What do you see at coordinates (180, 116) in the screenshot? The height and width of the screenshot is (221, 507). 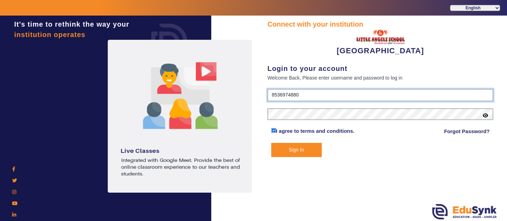 I see `img: login1.png` at bounding box center [180, 116].